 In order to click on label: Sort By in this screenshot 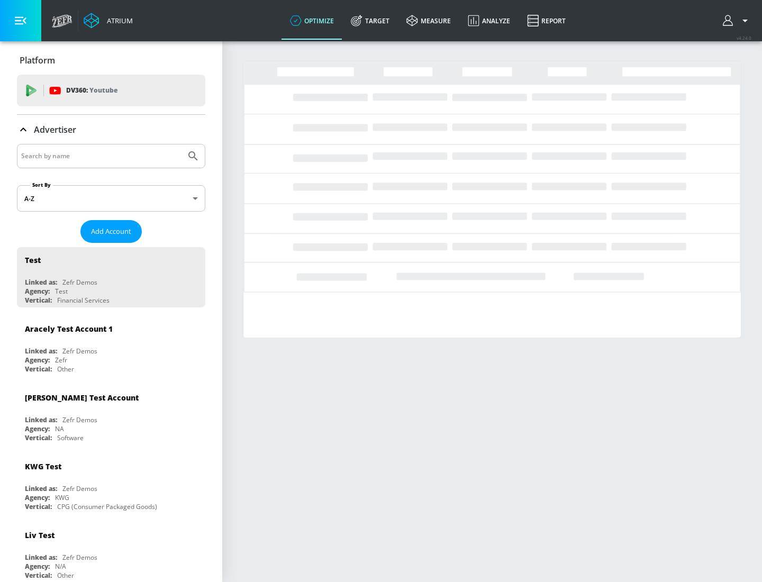, I will do `click(41, 185)`.